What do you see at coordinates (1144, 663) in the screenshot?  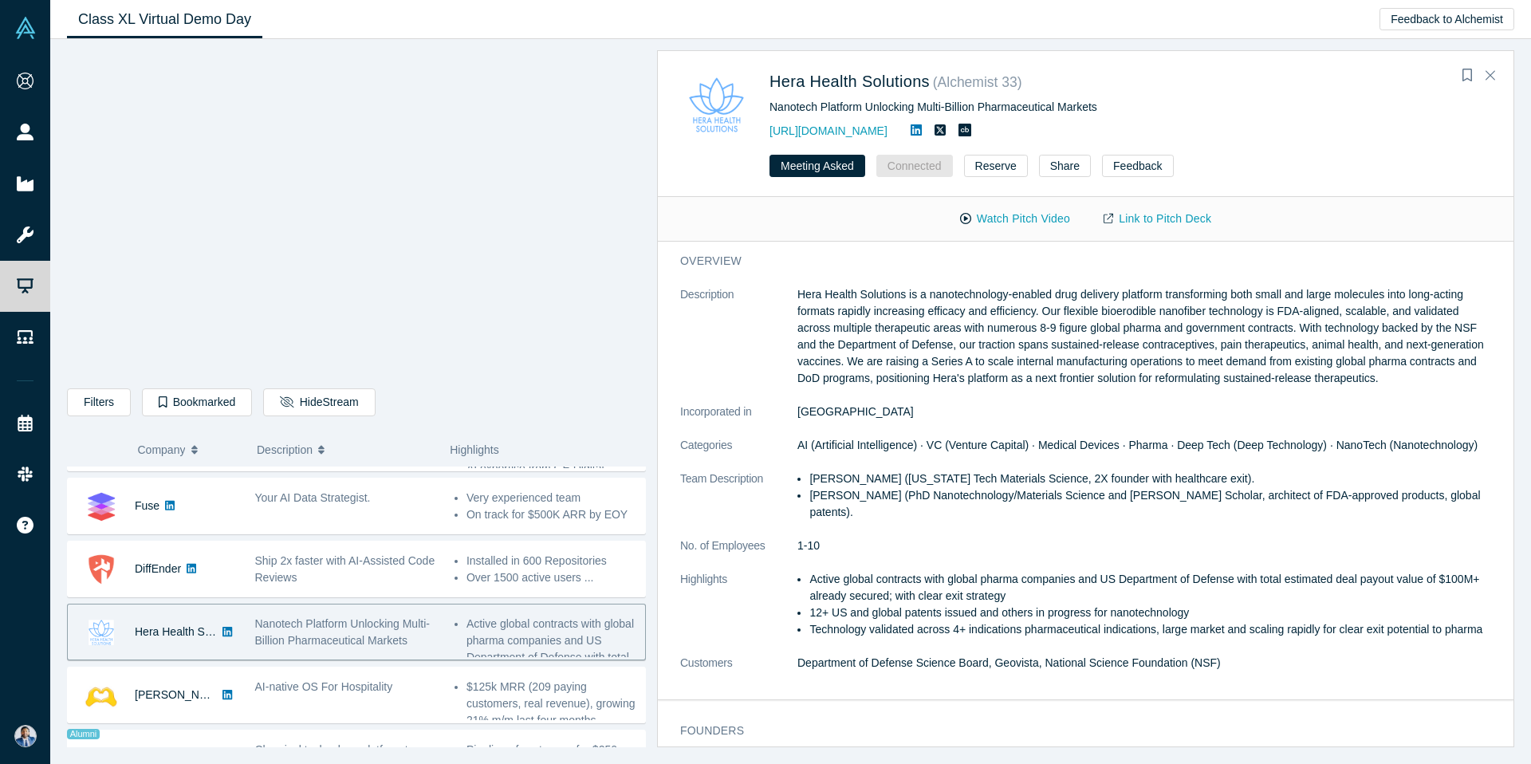 I see `dd: Department of Defense Science Board, Geovista, National Science Foundation (NSF)` at bounding box center [1144, 663].